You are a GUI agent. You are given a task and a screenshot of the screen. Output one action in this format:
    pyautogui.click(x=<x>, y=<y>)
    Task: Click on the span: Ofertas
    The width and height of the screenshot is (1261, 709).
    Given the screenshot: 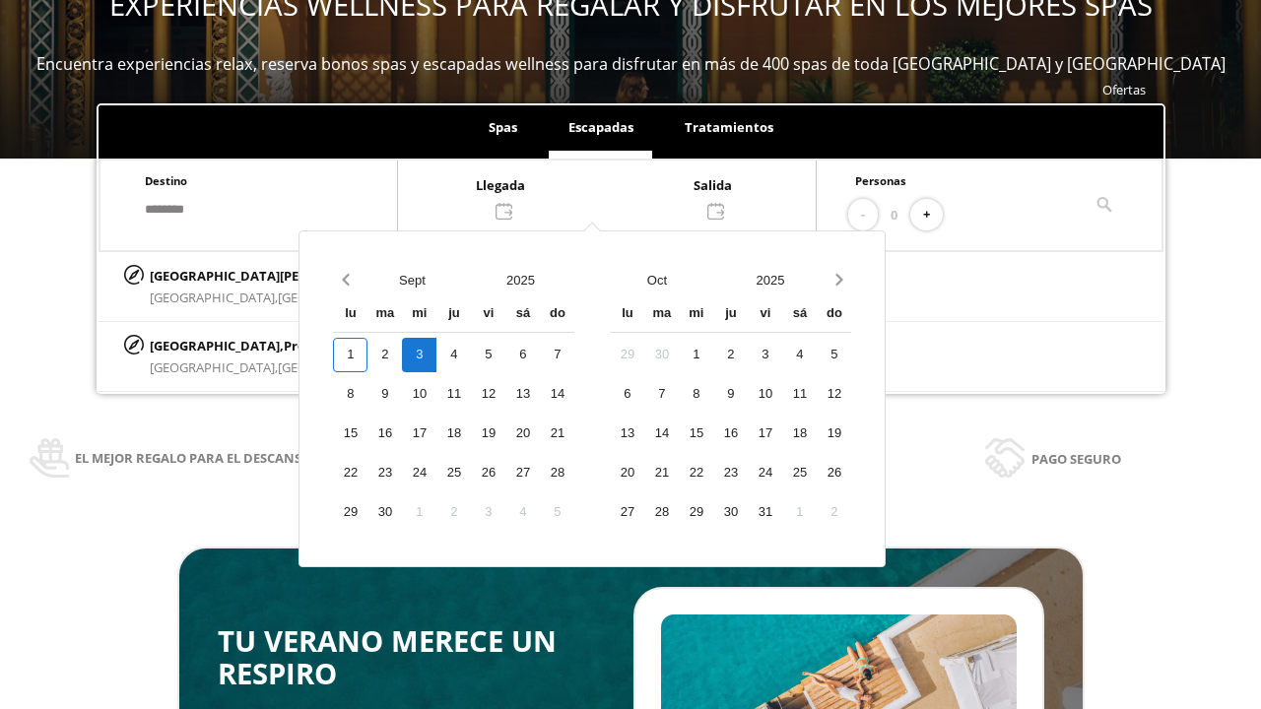 What is the action you would take?
    pyautogui.click(x=1124, y=90)
    